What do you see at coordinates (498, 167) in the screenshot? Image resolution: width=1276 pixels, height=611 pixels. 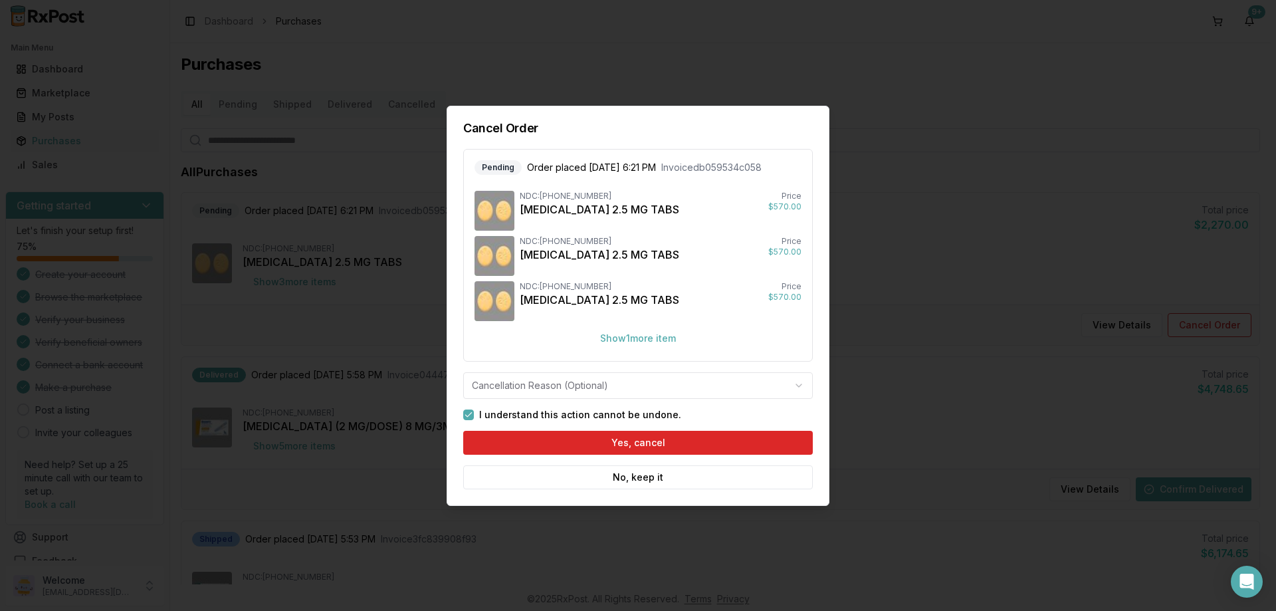 I see `div: Pending` at bounding box center [498, 167].